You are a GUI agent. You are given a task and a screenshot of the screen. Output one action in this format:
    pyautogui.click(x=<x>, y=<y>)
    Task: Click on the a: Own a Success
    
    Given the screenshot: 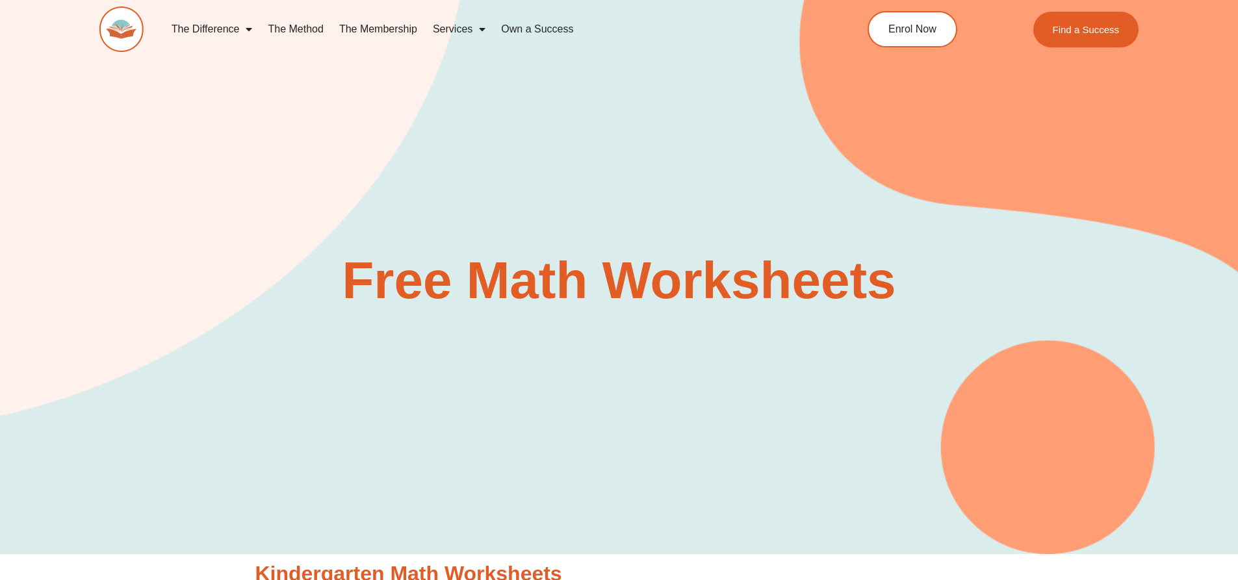 What is the action you would take?
    pyautogui.click(x=537, y=29)
    